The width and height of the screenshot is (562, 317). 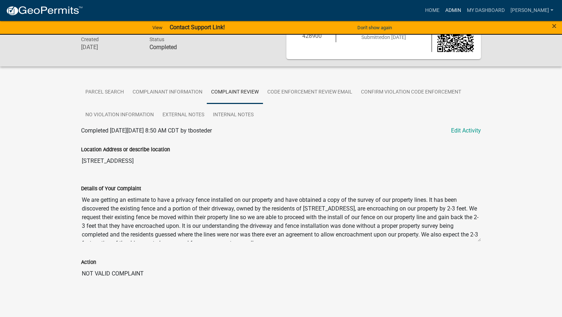 I want to click on button: Don't show again, so click(x=375, y=27).